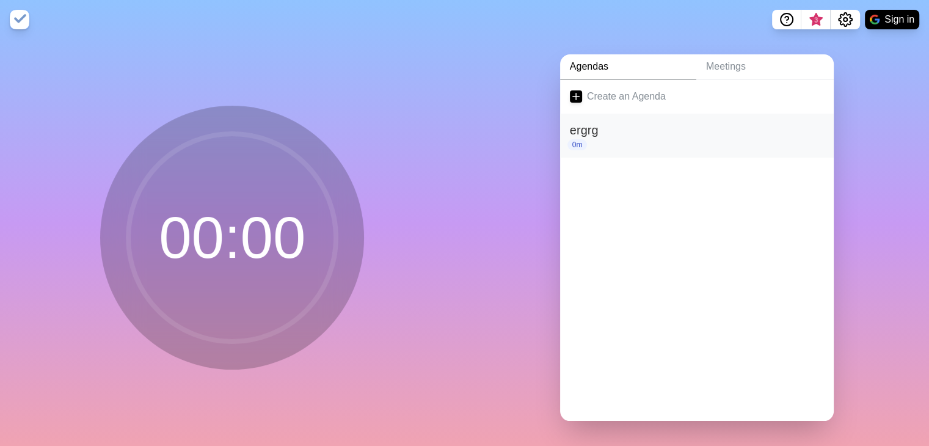 This screenshot has width=929, height=446. Describe the element at coordinates (577, 145) in the screenshot. I see `p: 0m` at that location.